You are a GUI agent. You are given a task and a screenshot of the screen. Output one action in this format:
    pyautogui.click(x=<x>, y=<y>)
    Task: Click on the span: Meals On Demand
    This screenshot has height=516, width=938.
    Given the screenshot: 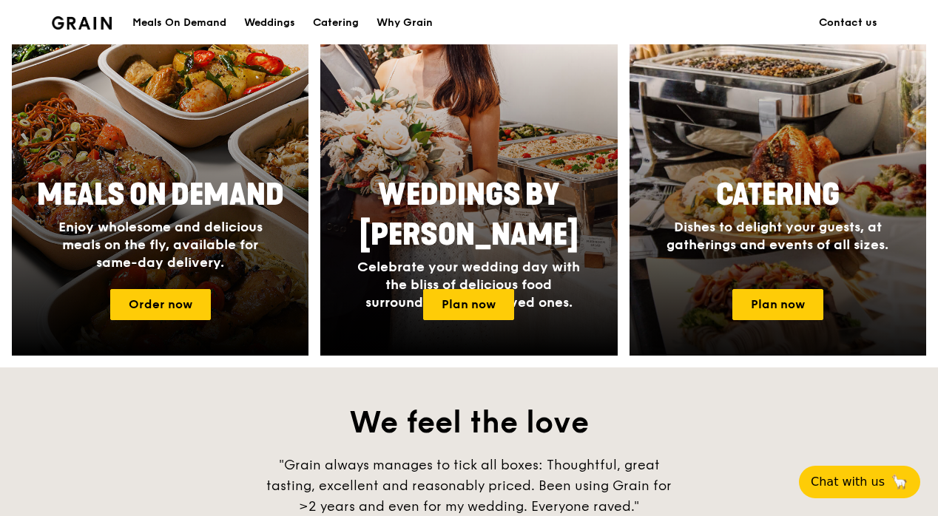 What is the action you would take?
    pyautogui.click(x=161, y=195)
    